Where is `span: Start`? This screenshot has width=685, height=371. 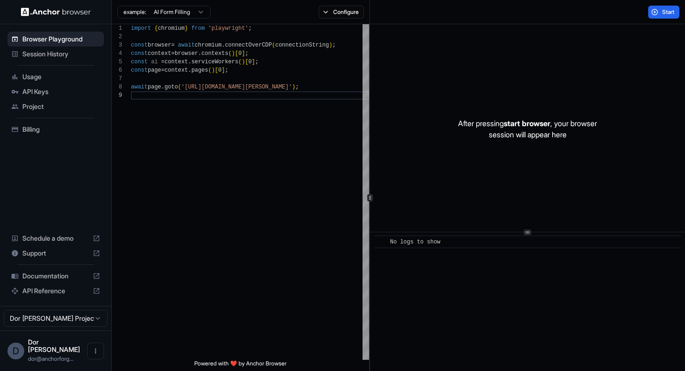 span: Start is located at coordinates (669, 12).